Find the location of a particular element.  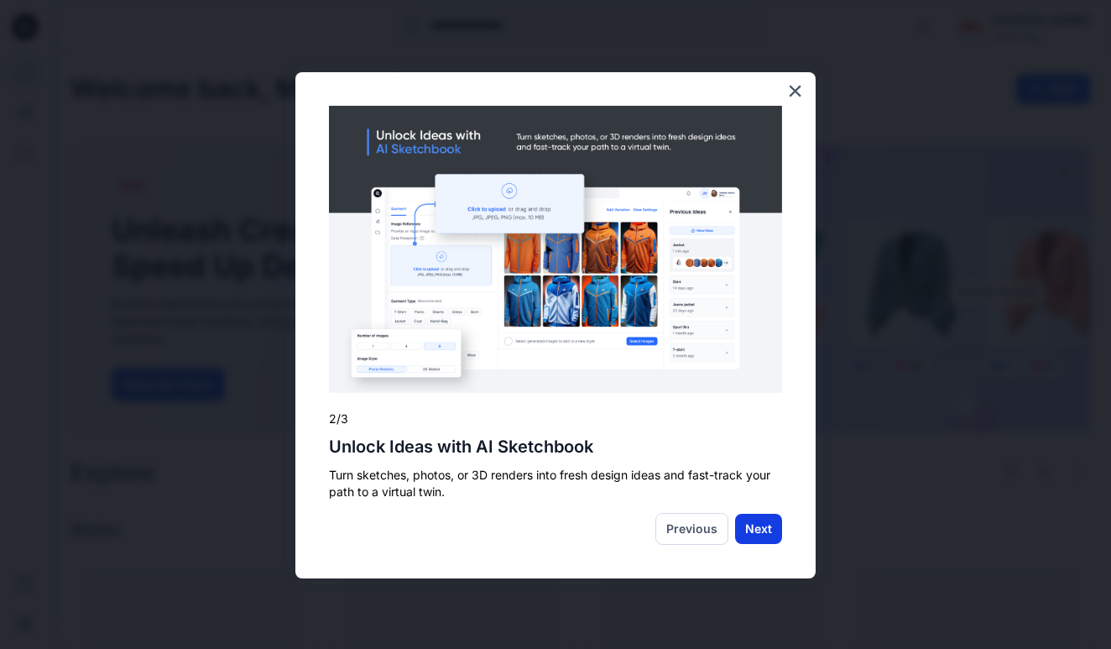

p: 2/3 is located at coordinates (555, 419).